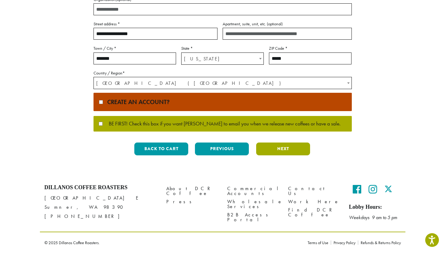  What do you see at coordinates (223, 59) in the screenshot?
I see `span: Washington` at bounding box center [223, 59].